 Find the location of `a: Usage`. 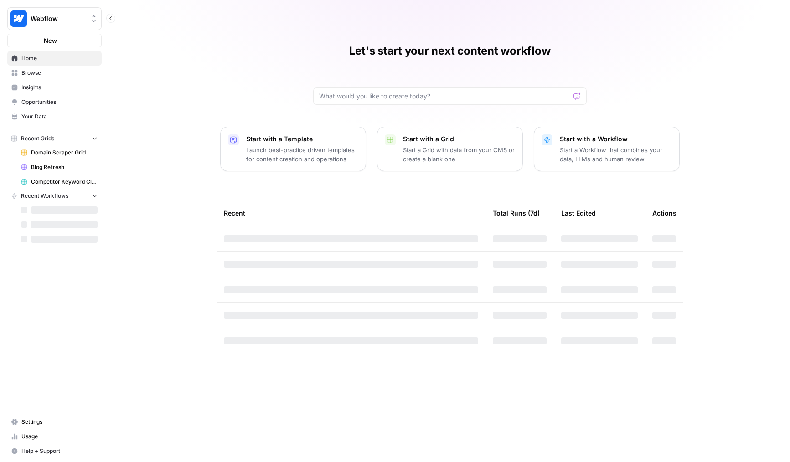

a: Usage is located at coordinates (54, 437).